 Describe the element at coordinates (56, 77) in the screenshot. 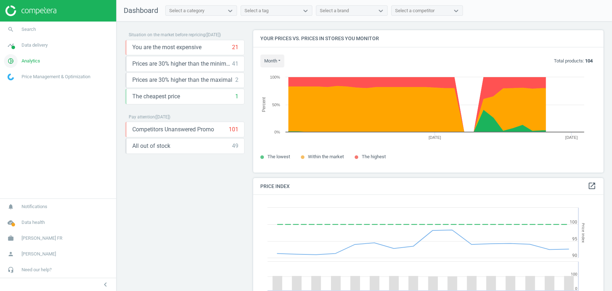

I see `span: Price Management & Optimization` at that location.